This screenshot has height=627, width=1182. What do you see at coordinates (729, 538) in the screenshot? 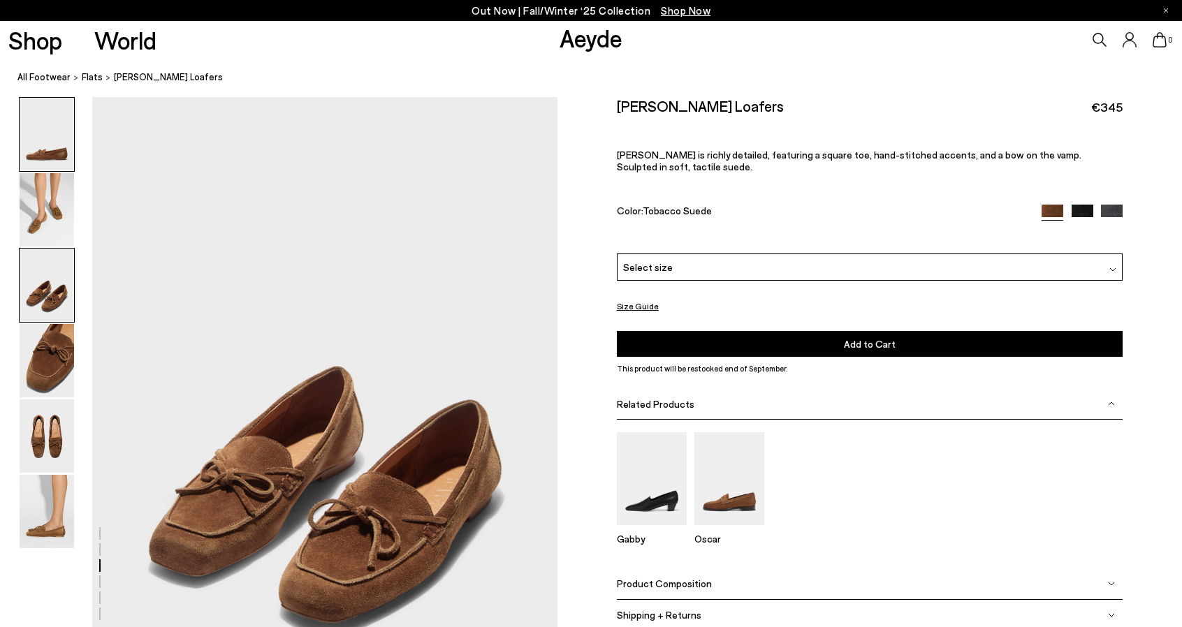
I see `p: Oscar` at bounding box center [729, 538].